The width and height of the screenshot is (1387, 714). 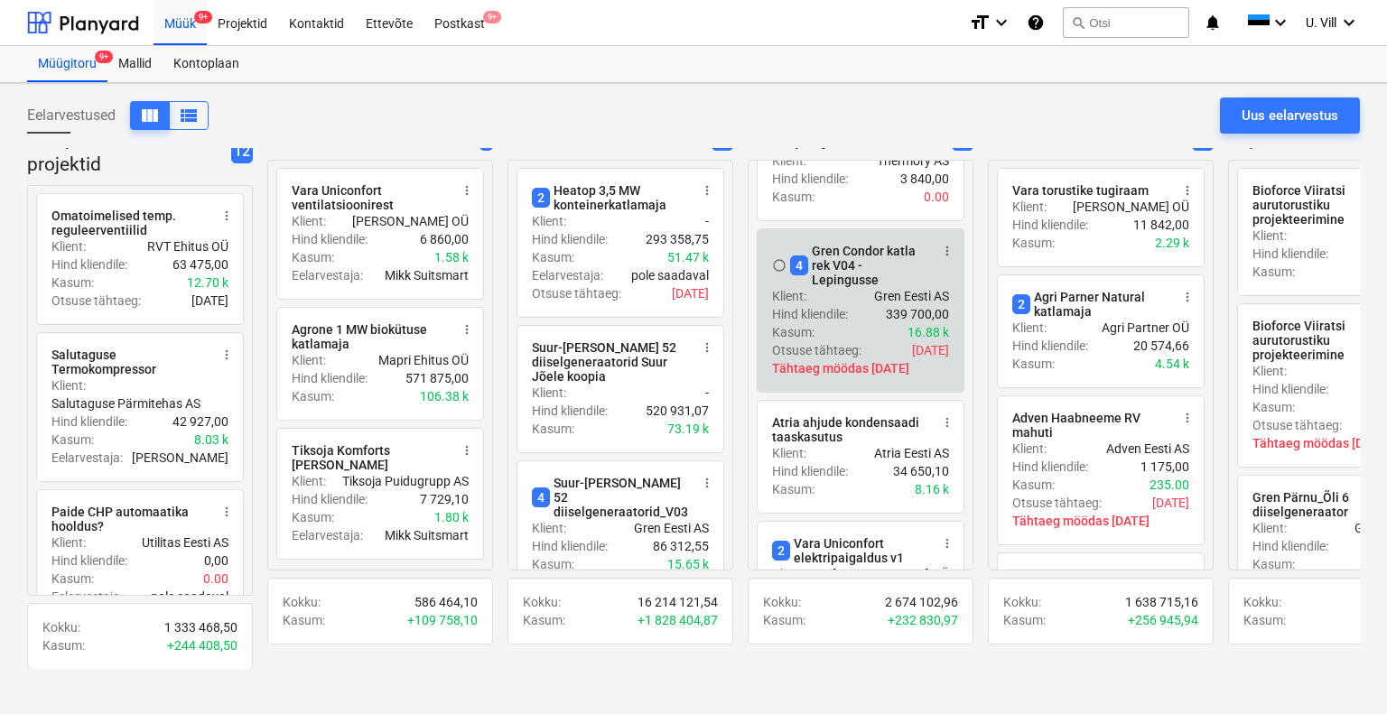 What do you see at coordinates (1161, 602) in the screenshot?
I see `p: 1 638 715,16` at bounding box center [1161, 602].